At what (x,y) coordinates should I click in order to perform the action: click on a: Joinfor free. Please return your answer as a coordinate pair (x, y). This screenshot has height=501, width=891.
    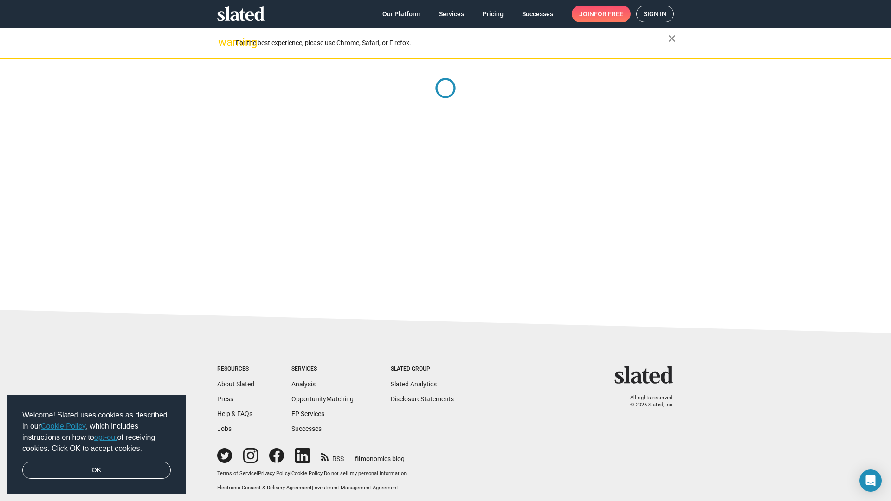
    Looking at the image, I should click on (601, 14).